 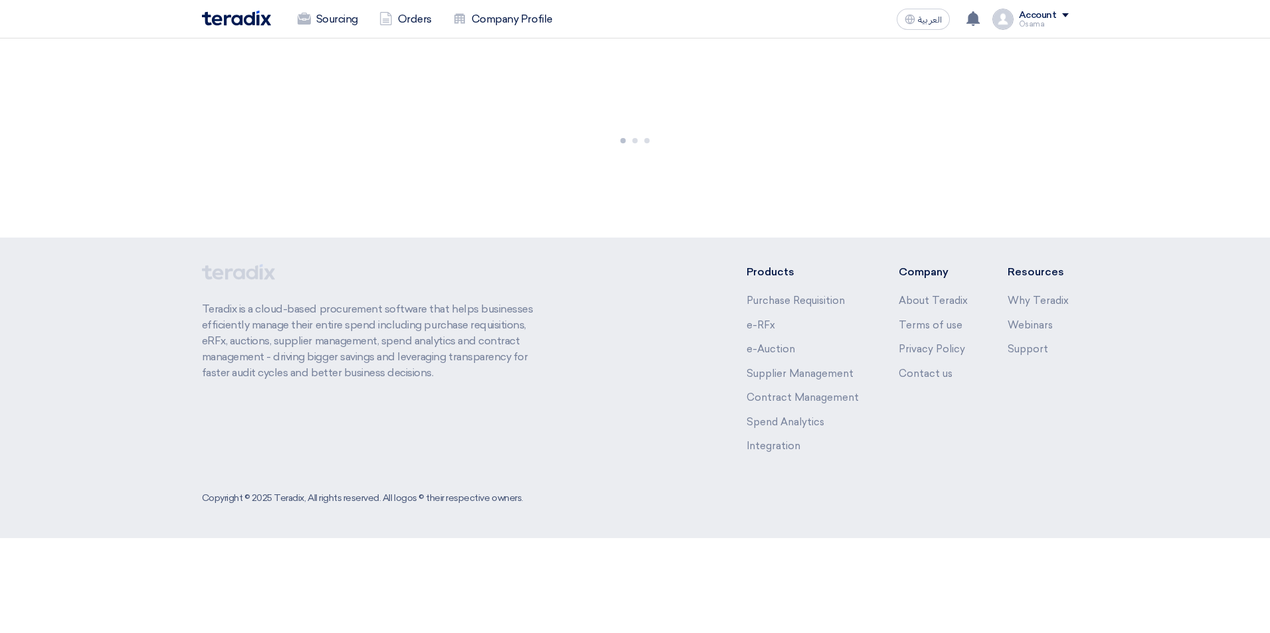 I want to click on a: Purchase Requisition, so click(x=796, y=301).